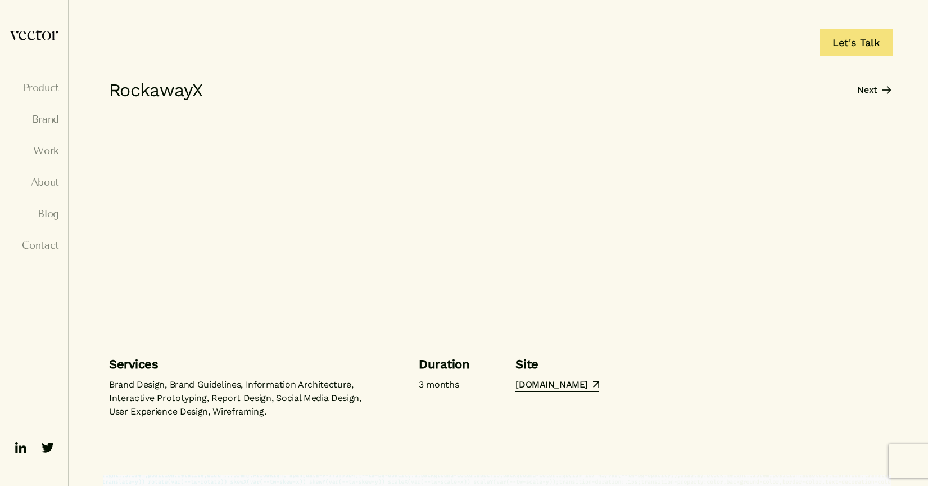  I want to click on h6: Services, so click(241, 364).